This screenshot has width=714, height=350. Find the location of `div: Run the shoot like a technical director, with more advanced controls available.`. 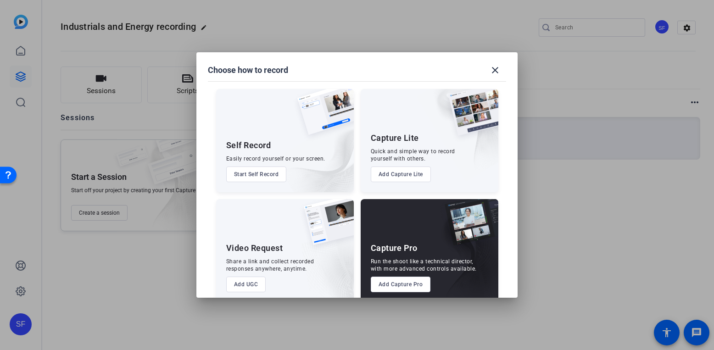

div: Run the shoot like a technical director, with more advanced controls available. is located at coordinates (424, 265).